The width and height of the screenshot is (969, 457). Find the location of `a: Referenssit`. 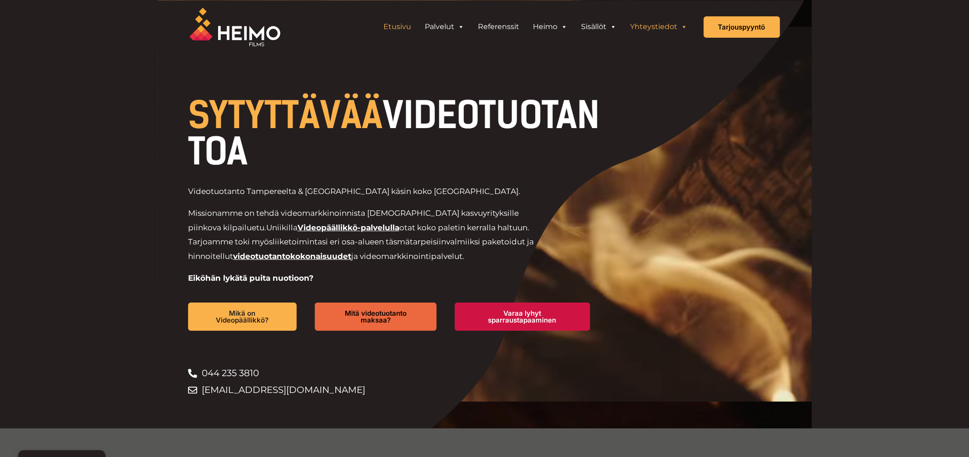

a: Referenssit is located at coordinates (499, 27).